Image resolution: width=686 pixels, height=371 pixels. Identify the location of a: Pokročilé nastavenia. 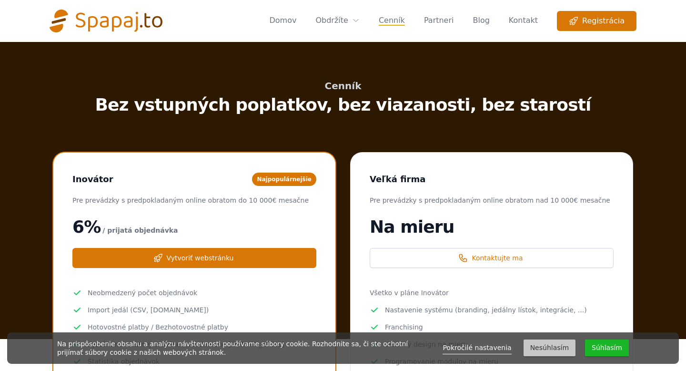
(477, 348).